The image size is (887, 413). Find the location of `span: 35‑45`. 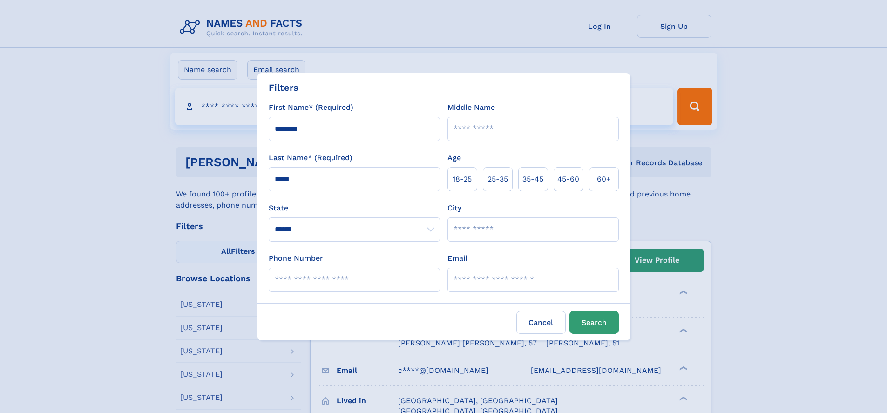

span: 35‑45 is located at coordinates (533, 179).